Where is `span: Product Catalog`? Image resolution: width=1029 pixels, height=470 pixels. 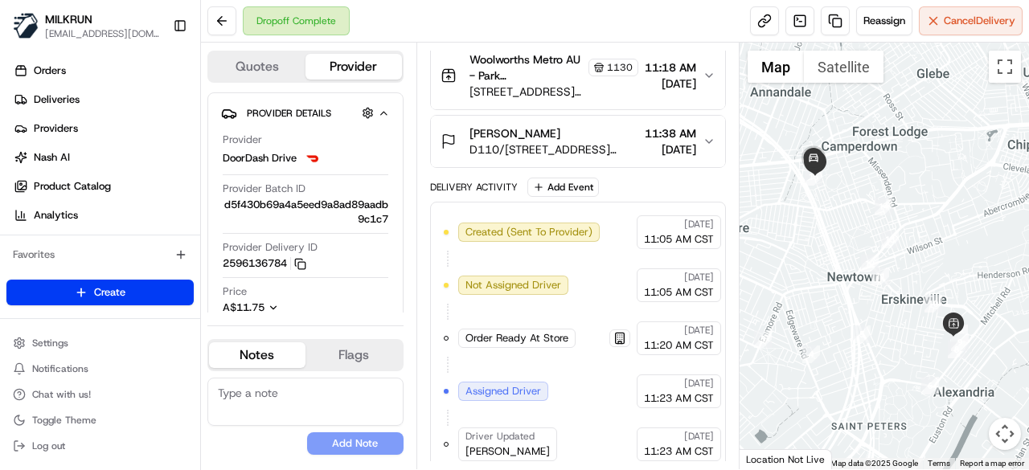
span: Product Catalog is located at coordinates (72, 187).